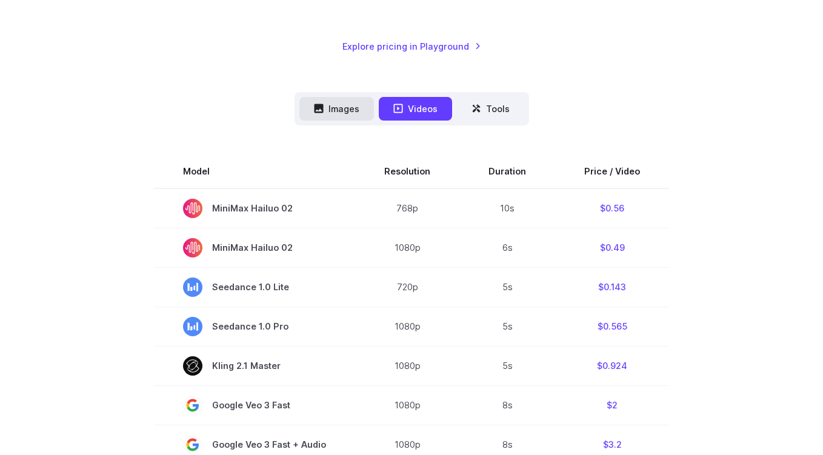  What do you see at coordinates (612, 287) in the screenshot?
I see `td: $0.143` at bounding box center [612, 287].